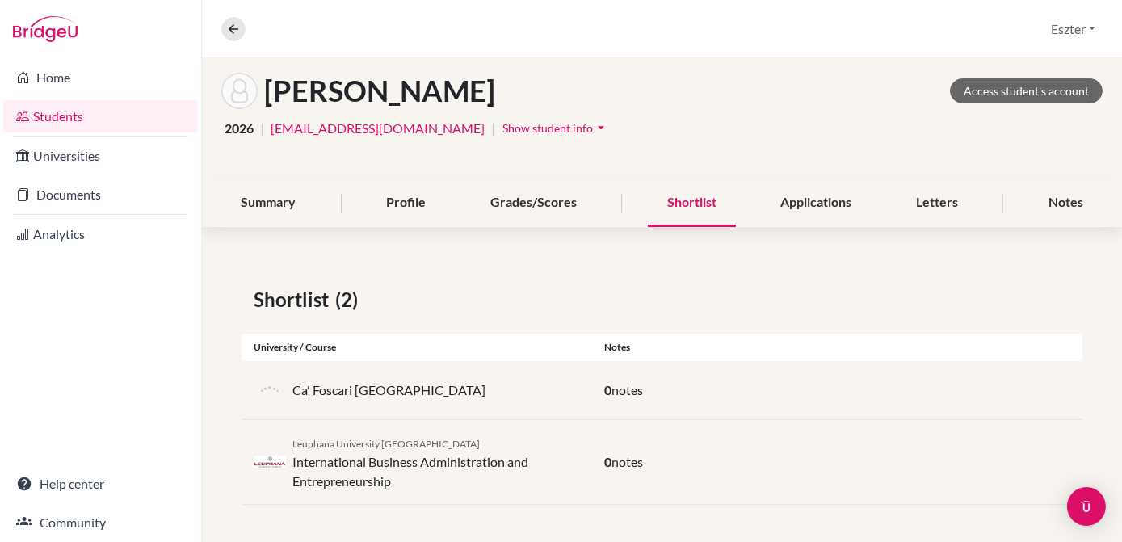 The height and width of the screenshot is (542, 1122). I want to click on span: 2026, so click(239, 128).